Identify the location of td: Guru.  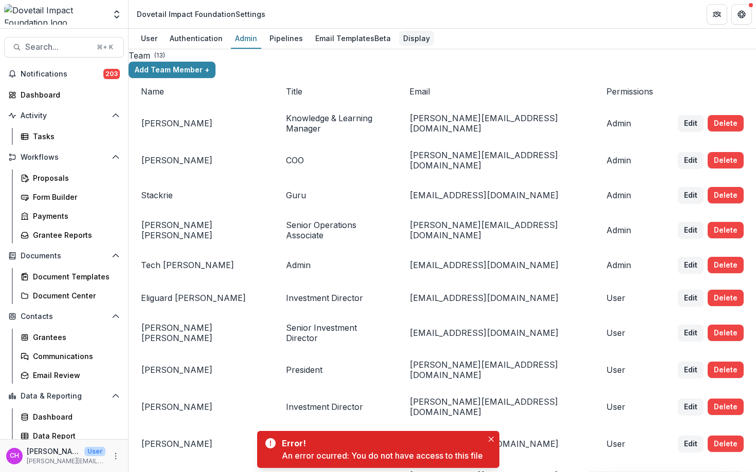
(335, 195).